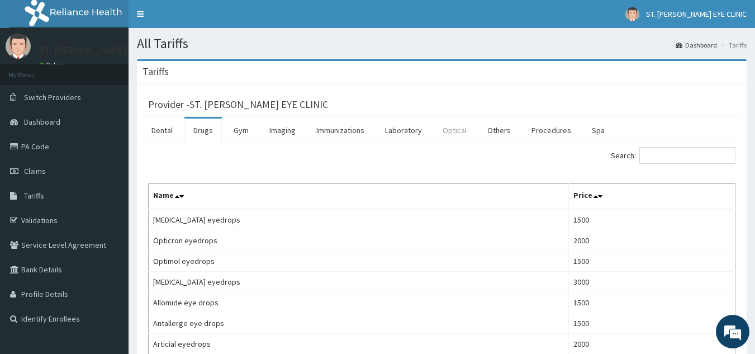 This screenshot has width=755, height=354. What do you see at coordinates (687, 155) in the screenshot?
I see `input: Search:` at bounding box center [687, 155].